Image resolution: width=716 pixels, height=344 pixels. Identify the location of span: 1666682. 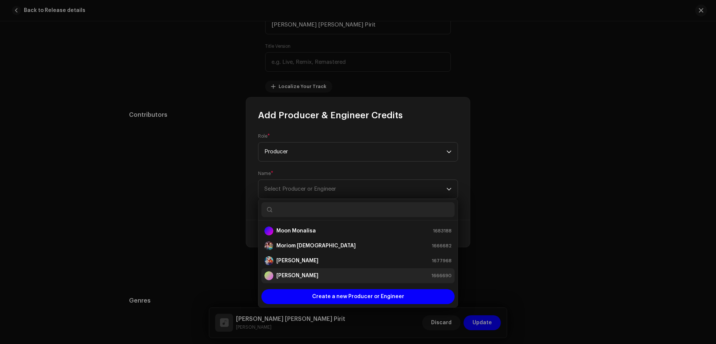
(442, 246).